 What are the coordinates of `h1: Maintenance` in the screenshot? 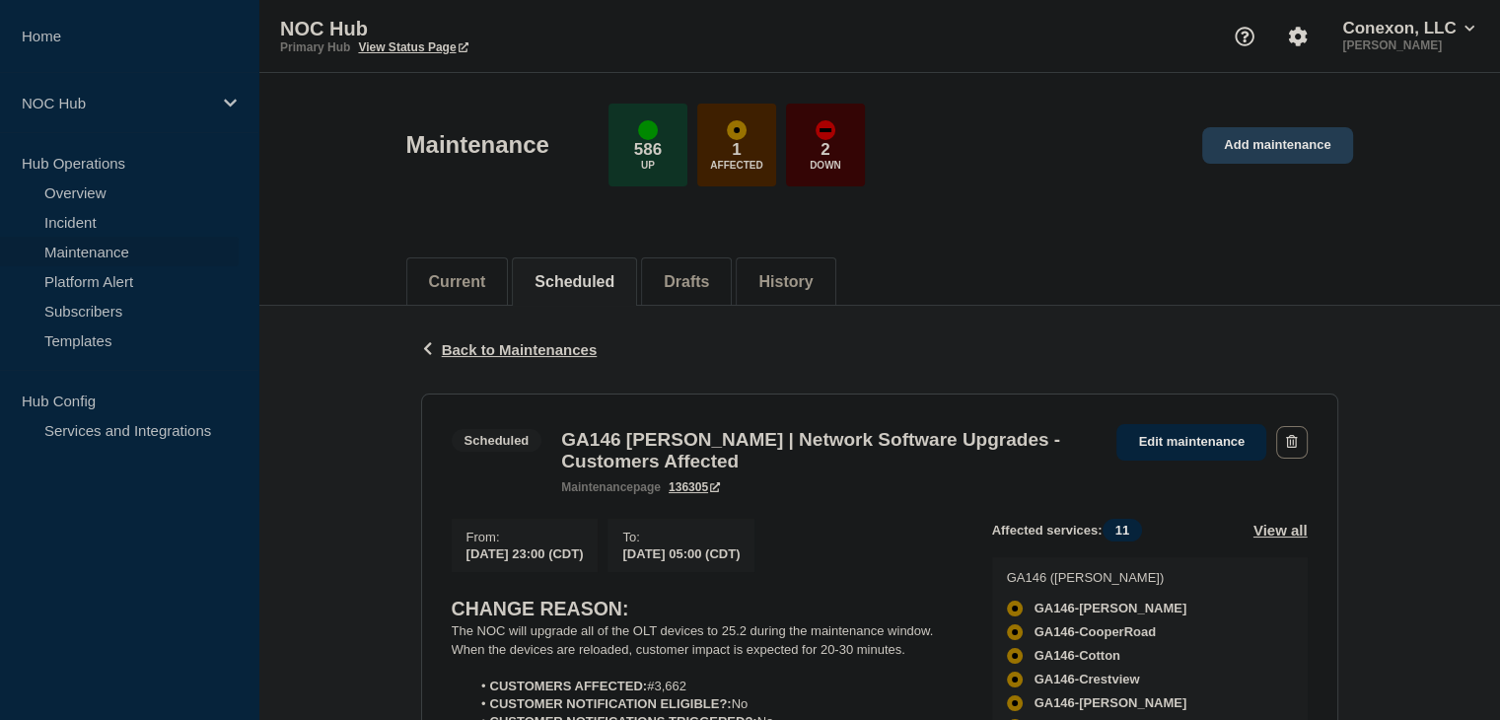 It's located at (477, 145).